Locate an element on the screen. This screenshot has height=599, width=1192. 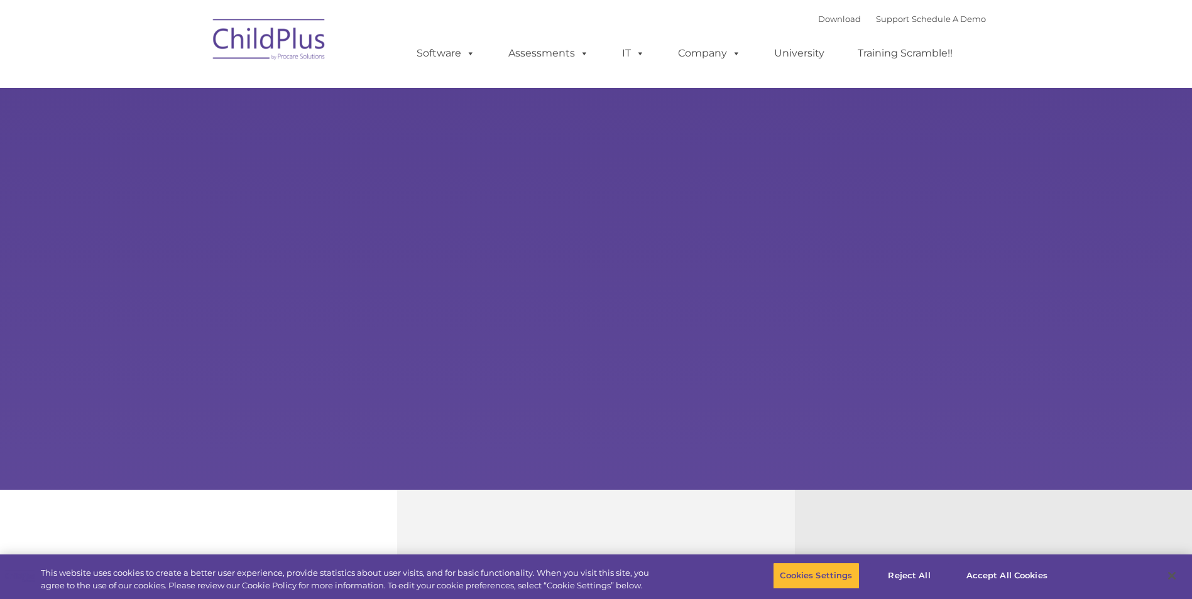
a: Training Scramble!! is located at coordinates (904, 53).